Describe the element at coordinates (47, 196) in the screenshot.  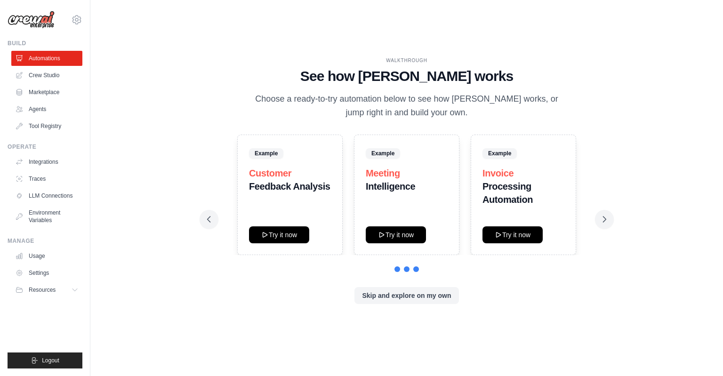
I see `a: LLM Connections` at that location.